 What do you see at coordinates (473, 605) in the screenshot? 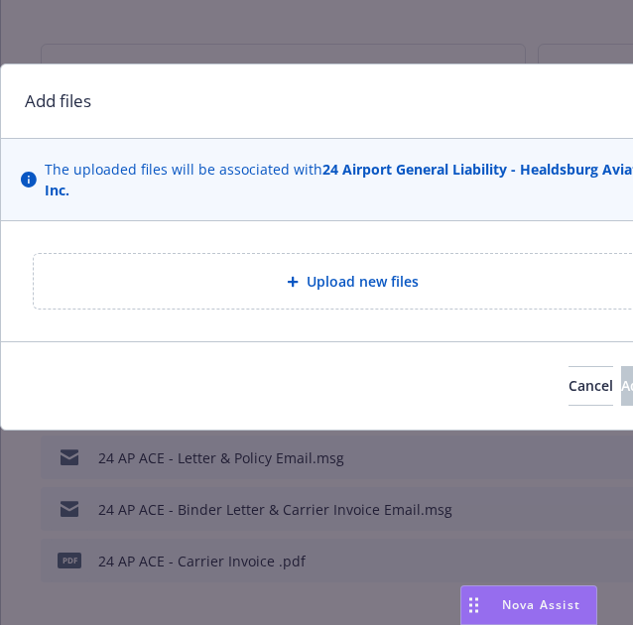
I see `div: Drag to move` at bounding box center [473, 605].